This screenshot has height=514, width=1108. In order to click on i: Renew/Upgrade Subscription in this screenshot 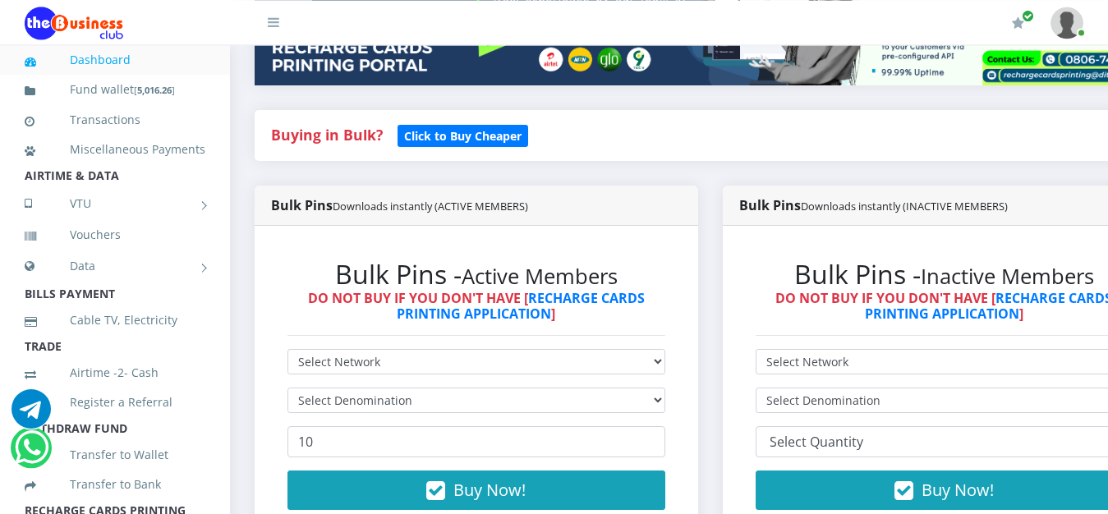, I will do `click(1017, 23)`.